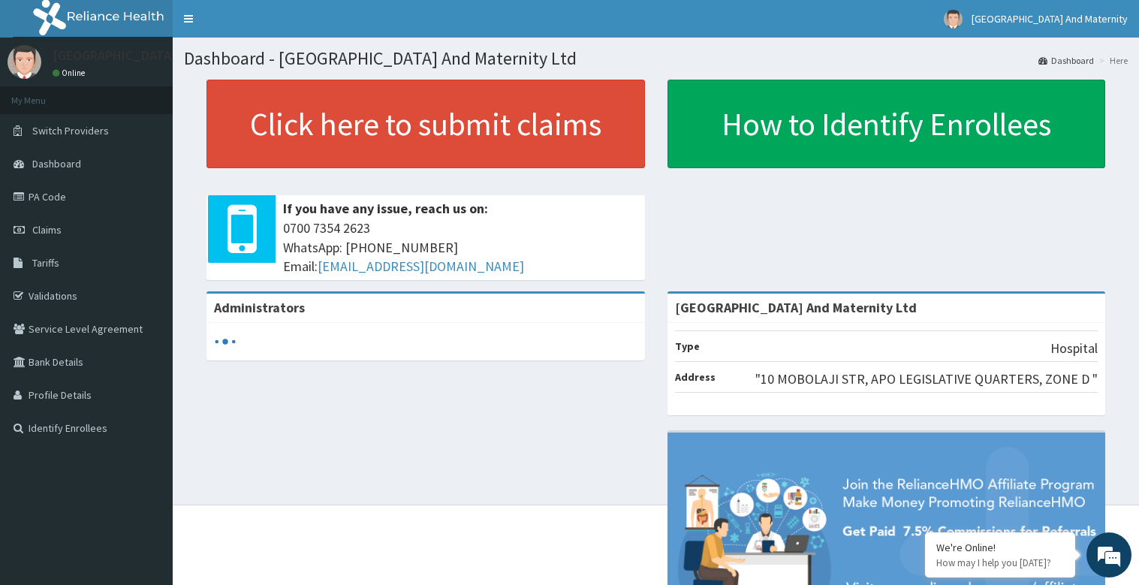 Image resolution: width=1139 pixels, height=585 pixels. What do you see at coordinates (1074, 348) in the screenshot?
I see `p: Hospital` at bounding box center [1074, 348].